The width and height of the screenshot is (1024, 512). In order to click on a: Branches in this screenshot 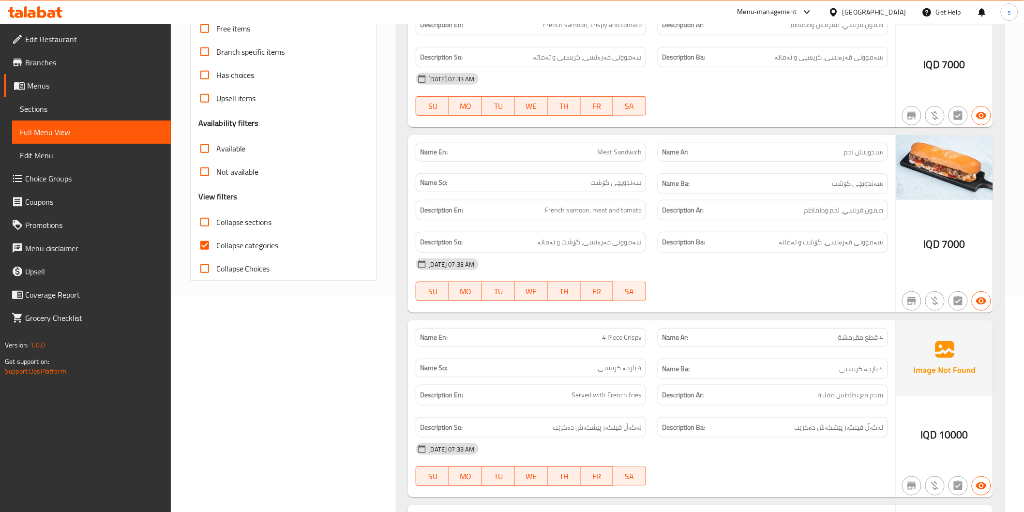, I will do `click(87, 62)`.